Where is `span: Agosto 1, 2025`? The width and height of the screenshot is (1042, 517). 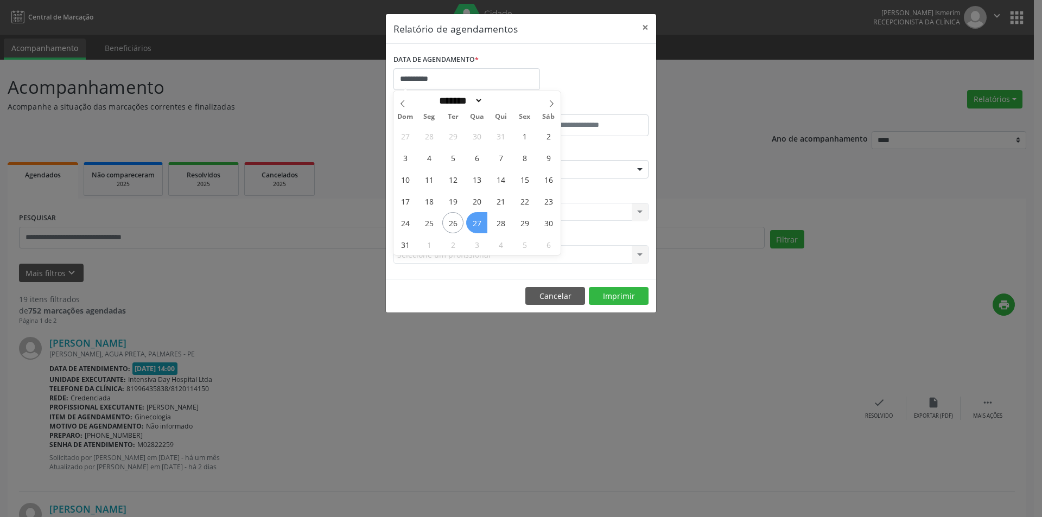
span: Agosto 1, 2025 is located at coordinates (524, 136).